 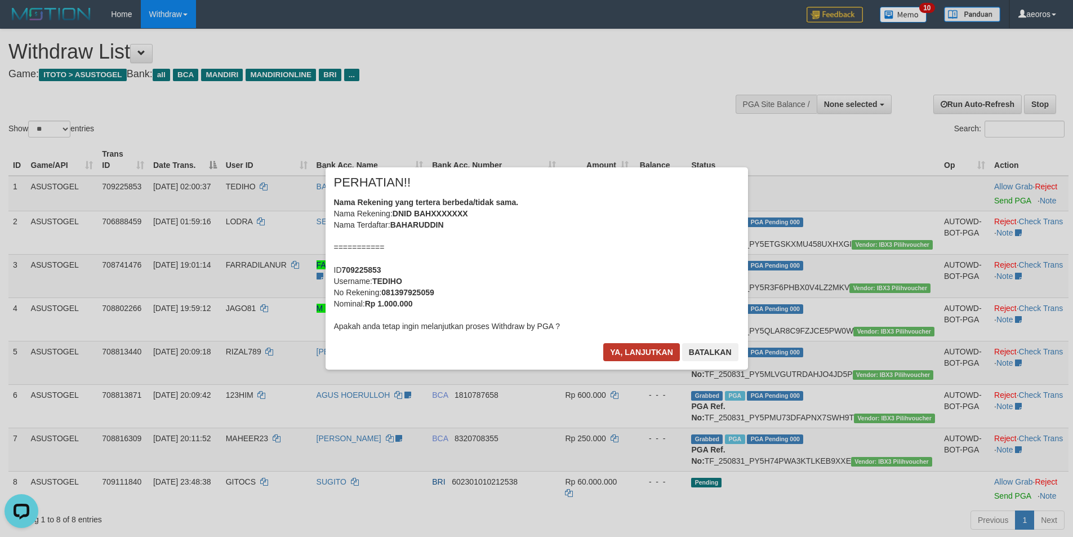 What do you see at coordinates (362, 270) in the screenshot?
I see `b: 709225853` at bounding box center [362, 270].